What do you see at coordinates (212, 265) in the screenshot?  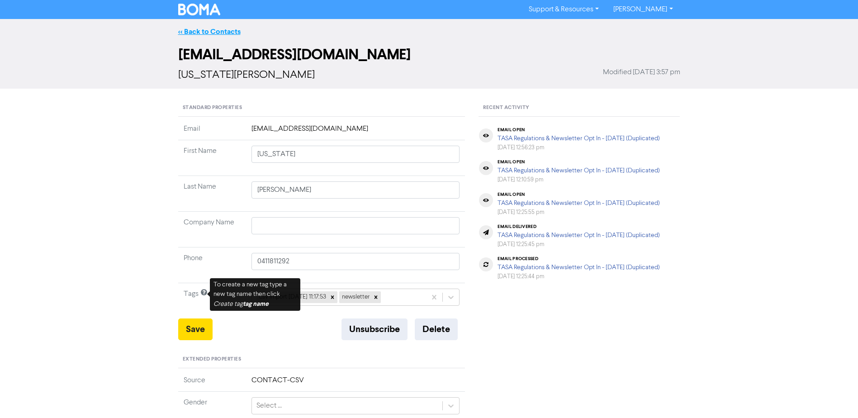 I see `td: Phone` at bounding box center [212, 265].